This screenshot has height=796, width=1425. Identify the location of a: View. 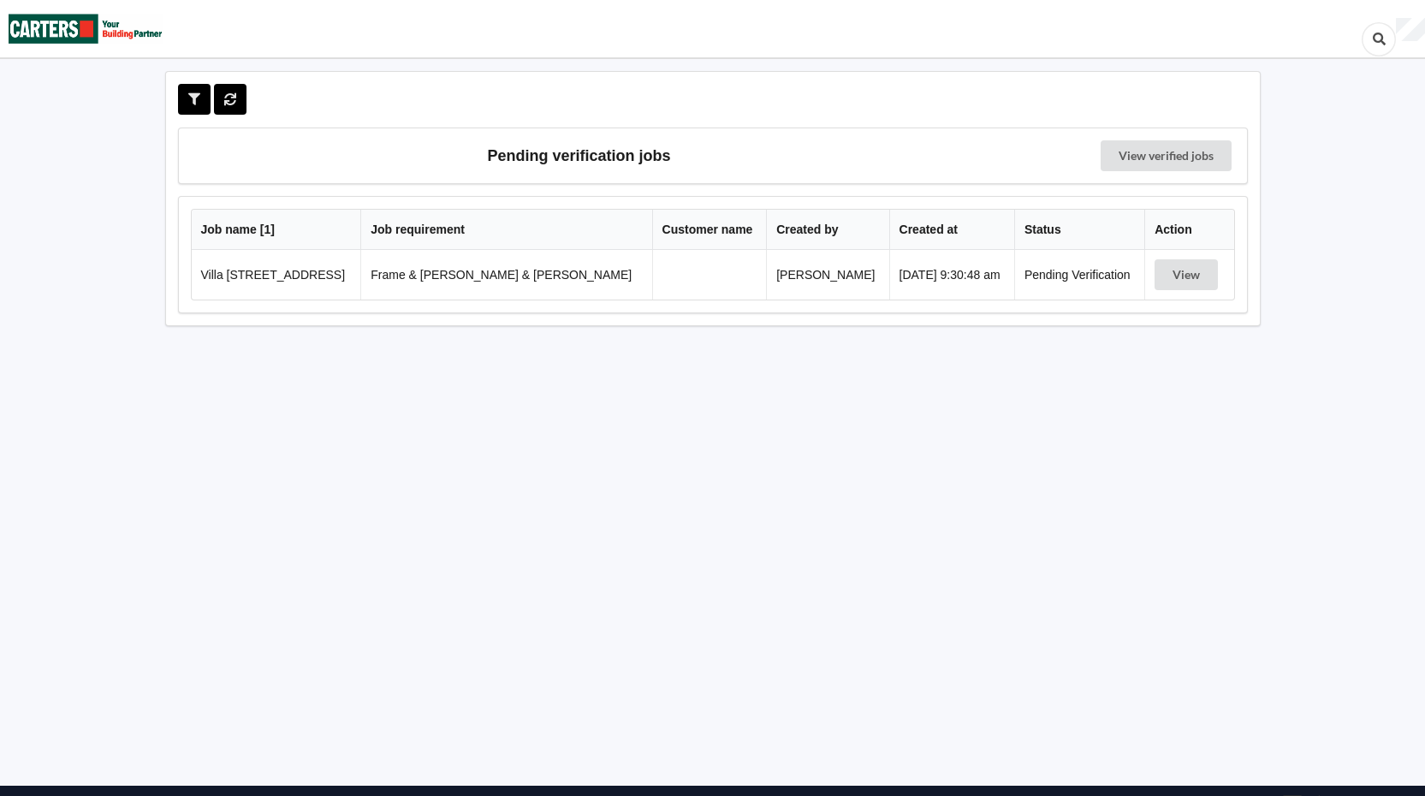
(1188, 275).